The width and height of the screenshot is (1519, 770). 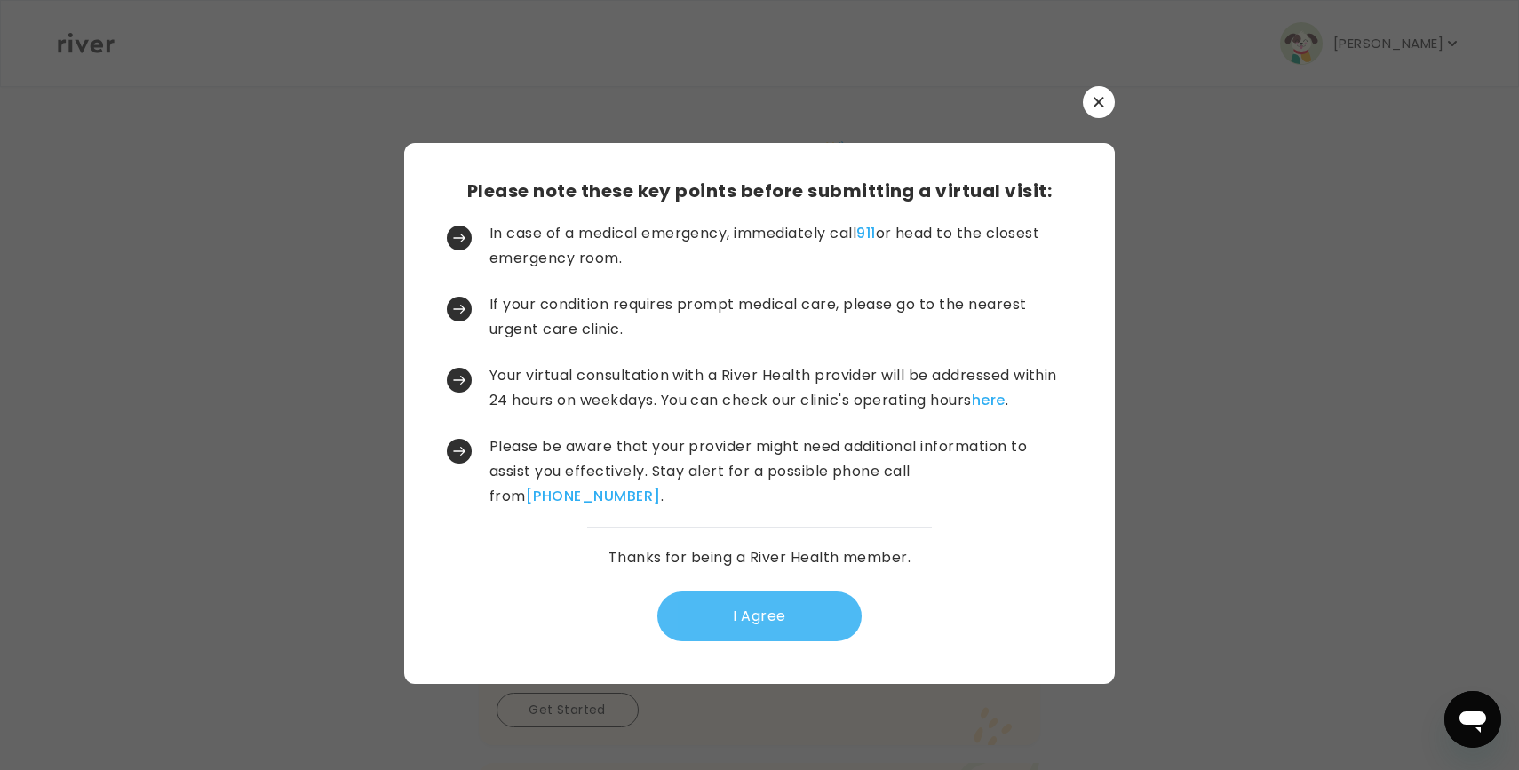 I want to click on button: I Agree, so click(x=760, y=617).